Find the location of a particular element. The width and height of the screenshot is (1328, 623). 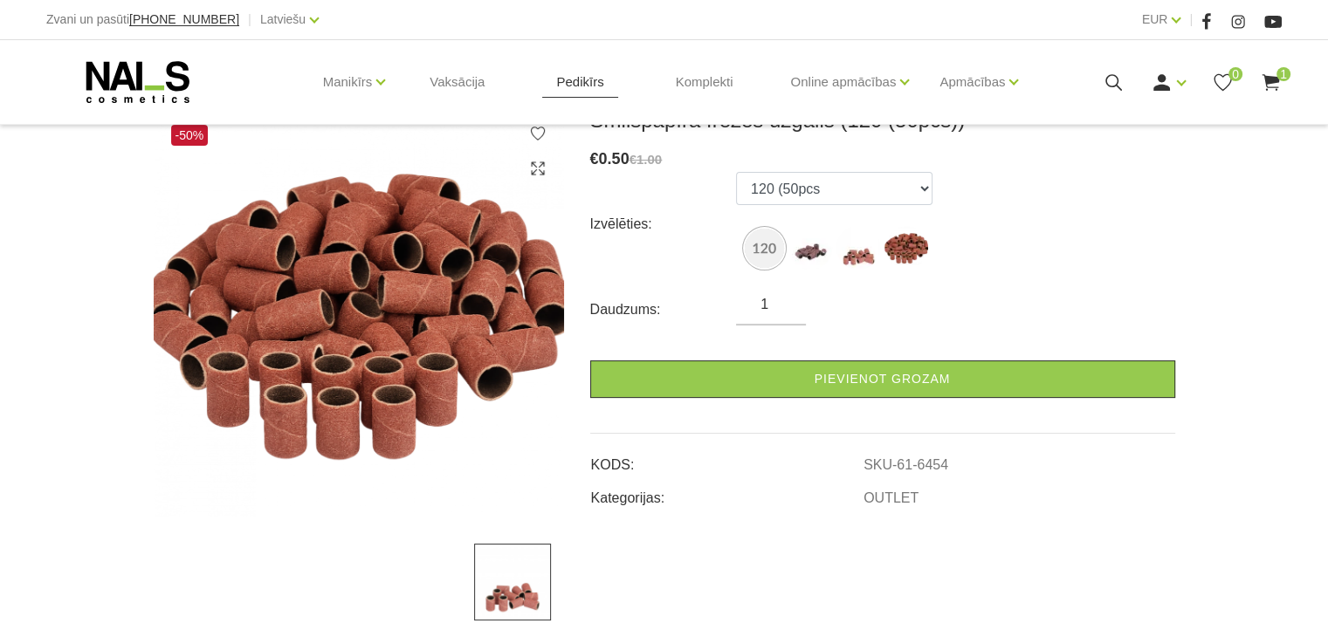

img: Smilšpapīra frēzes uzgalis (120) is located at coordinates (764, 248).